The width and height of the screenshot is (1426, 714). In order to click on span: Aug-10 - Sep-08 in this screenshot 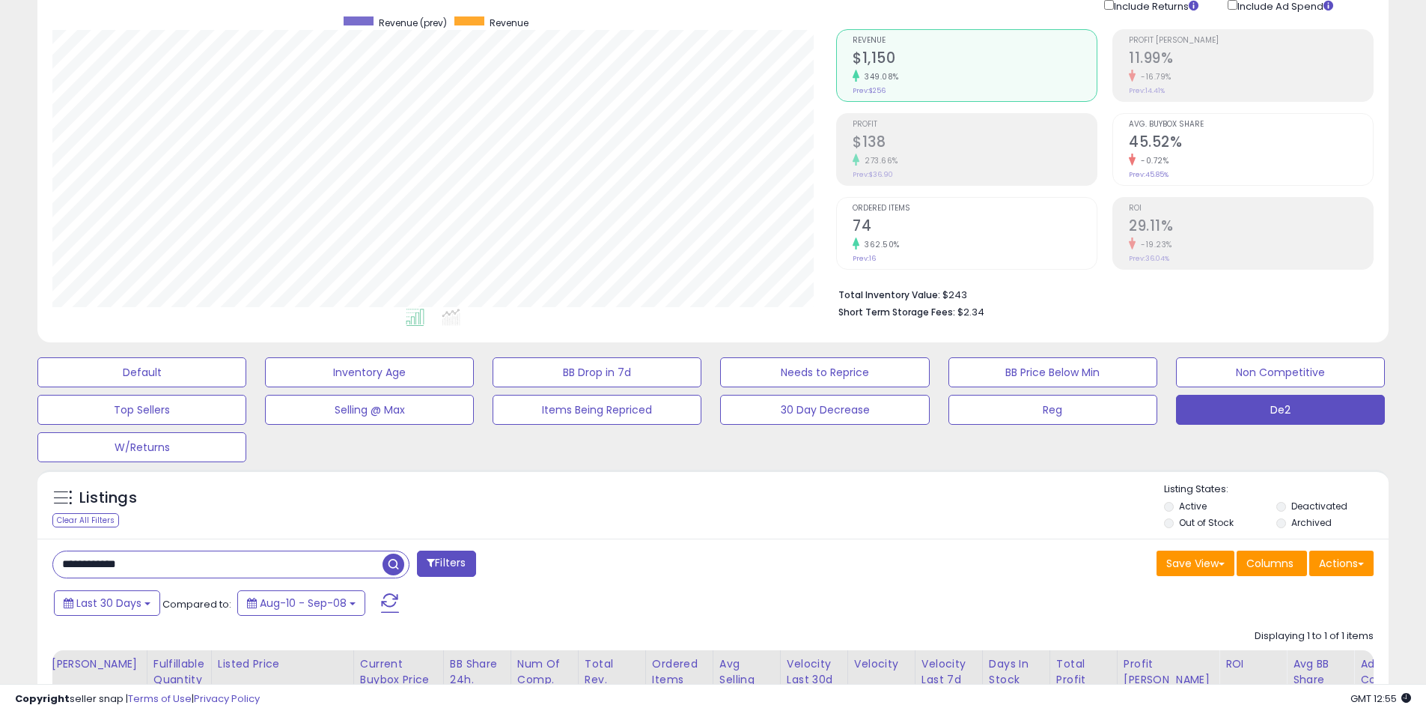, I will do `click(303, 603)`.